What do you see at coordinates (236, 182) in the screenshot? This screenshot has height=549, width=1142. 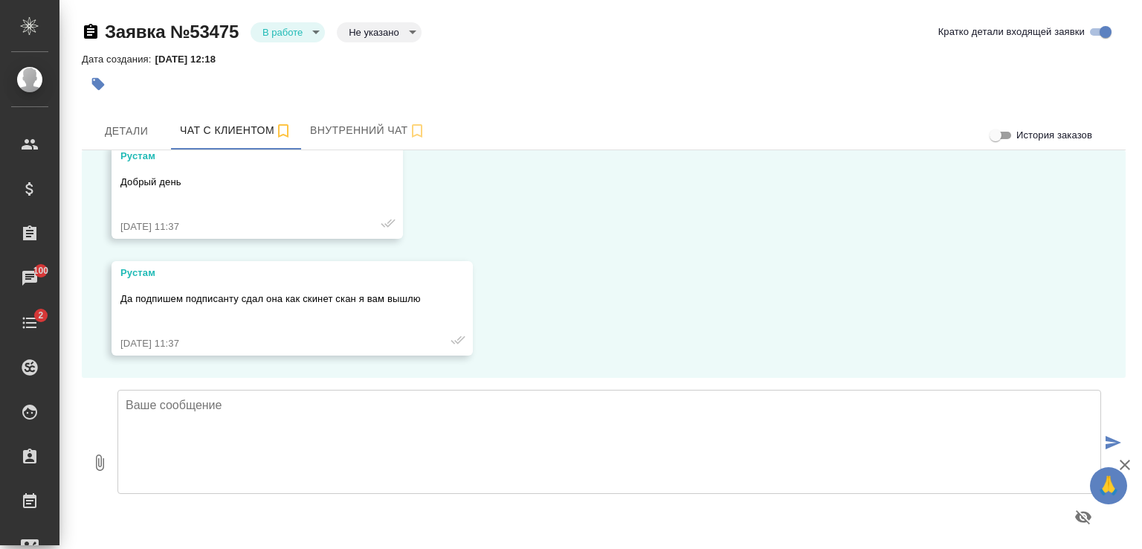 I see `p: Добрый день` at bounding box center [236, 182].